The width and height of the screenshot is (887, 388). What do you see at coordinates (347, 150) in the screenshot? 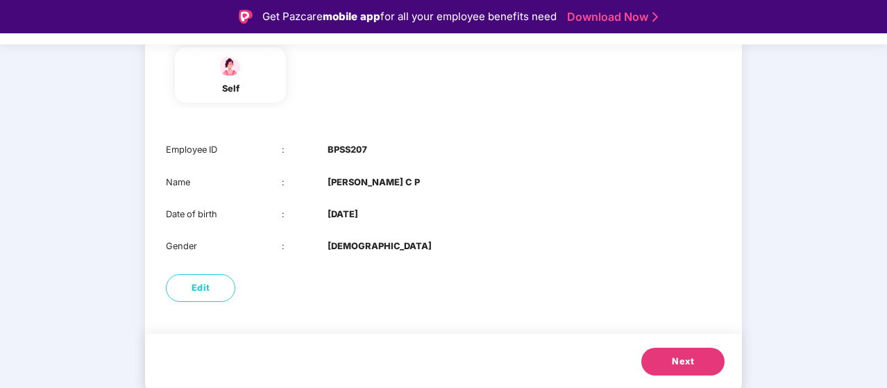
I see `b: BPSS207` at bounding box center [347, 150].